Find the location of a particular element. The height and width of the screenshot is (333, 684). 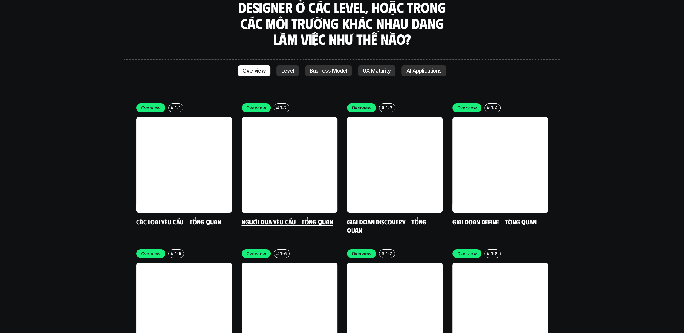

a: Giai đoạn Discovery - Tổng quan is located at coordinates (387, 226).